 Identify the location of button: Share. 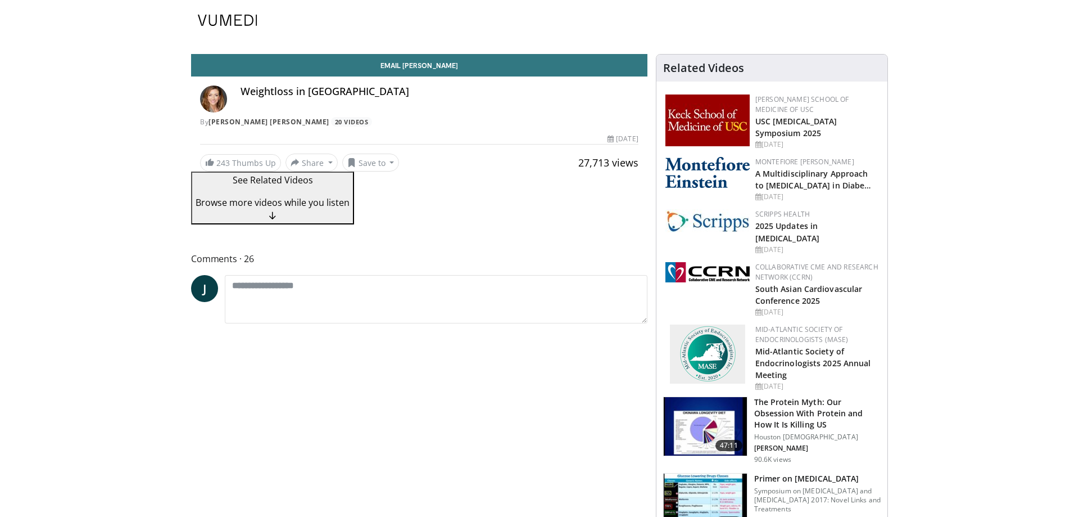
(311, 162).